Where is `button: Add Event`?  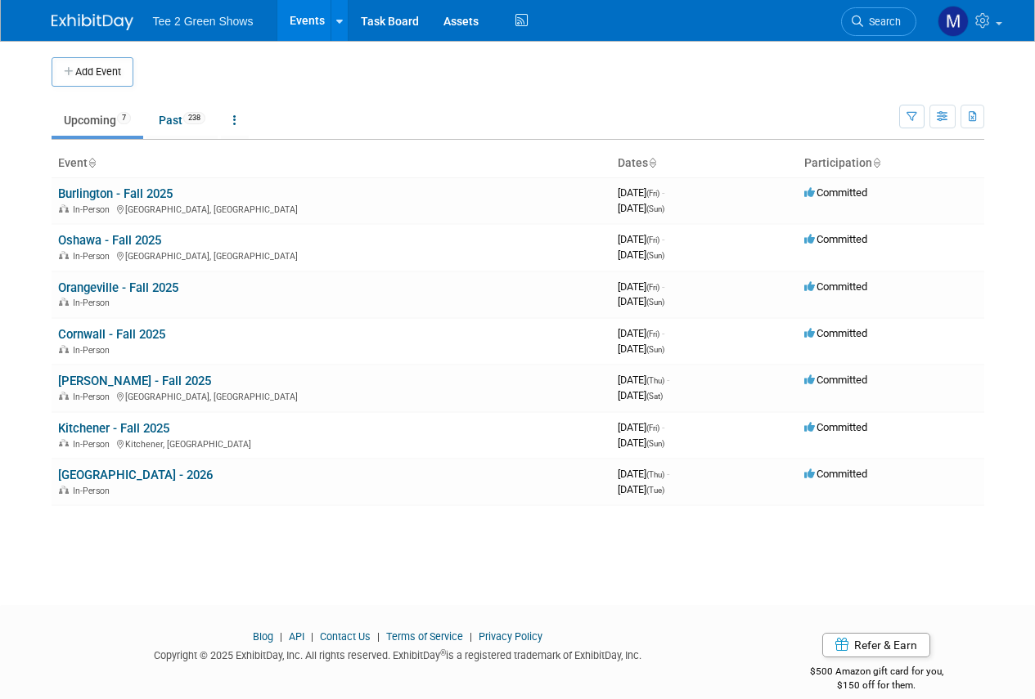
button: Add Event is located at coordinates (92, 72).